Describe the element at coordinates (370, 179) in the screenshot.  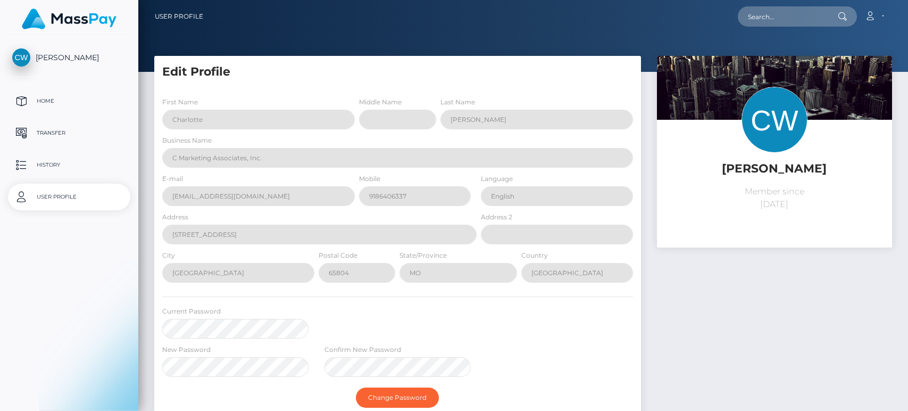
I see `label: Mobile` at that location.